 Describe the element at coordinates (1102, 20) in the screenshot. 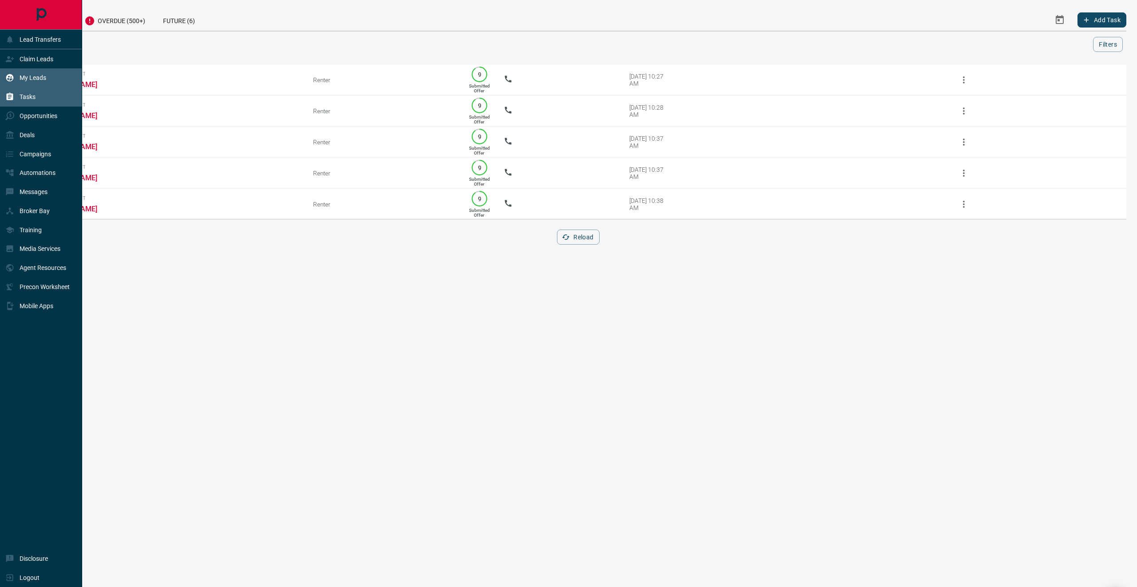

I see `button: Add Task` at that location.